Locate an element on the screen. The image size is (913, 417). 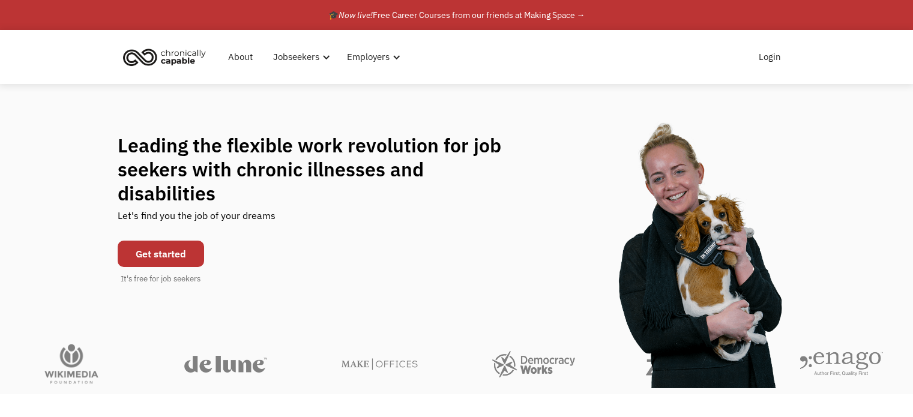
img: Chronically Capable logo is located at coordinates (164, 57).